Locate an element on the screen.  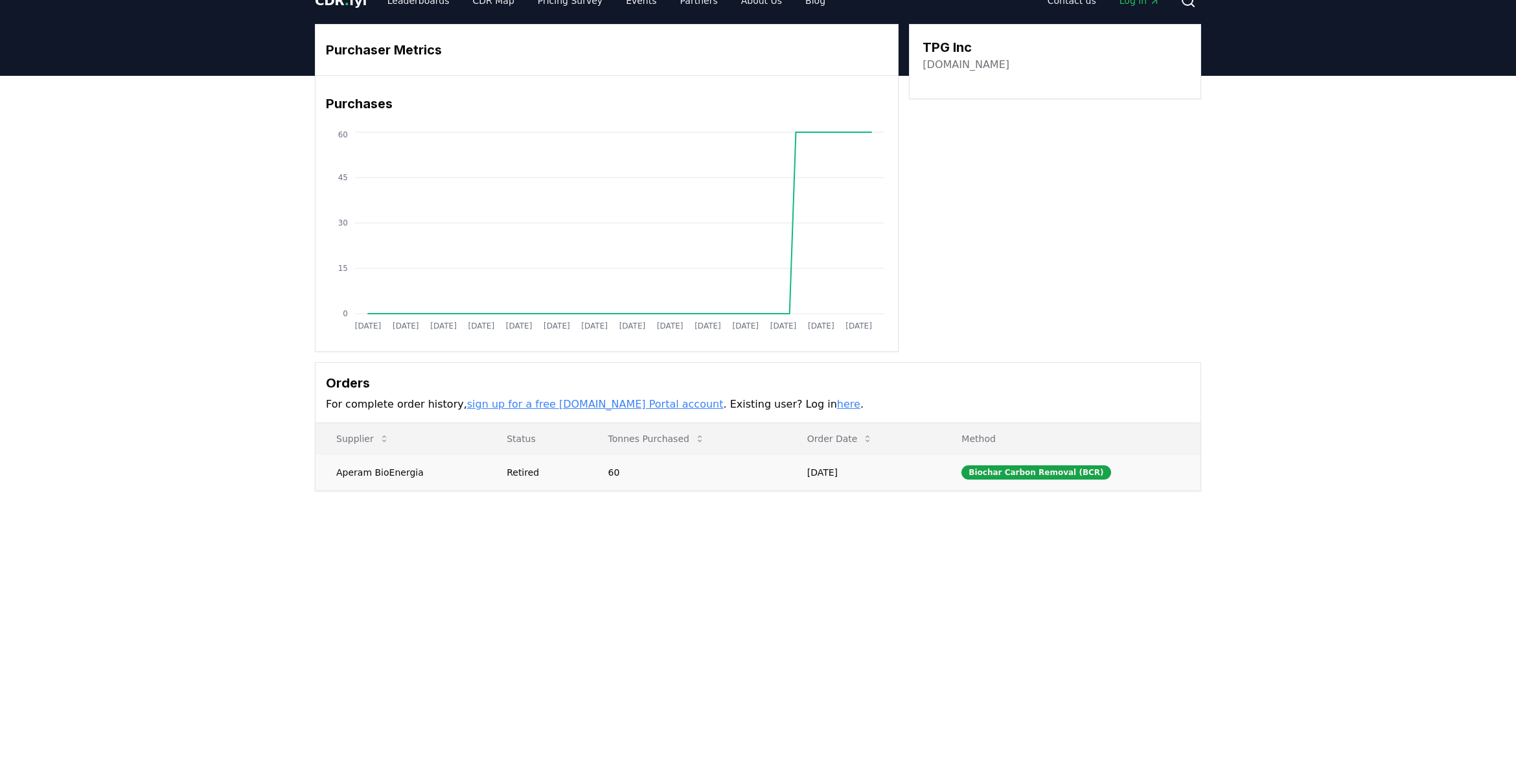
h3: Orders is located at coordinates (758, 383).